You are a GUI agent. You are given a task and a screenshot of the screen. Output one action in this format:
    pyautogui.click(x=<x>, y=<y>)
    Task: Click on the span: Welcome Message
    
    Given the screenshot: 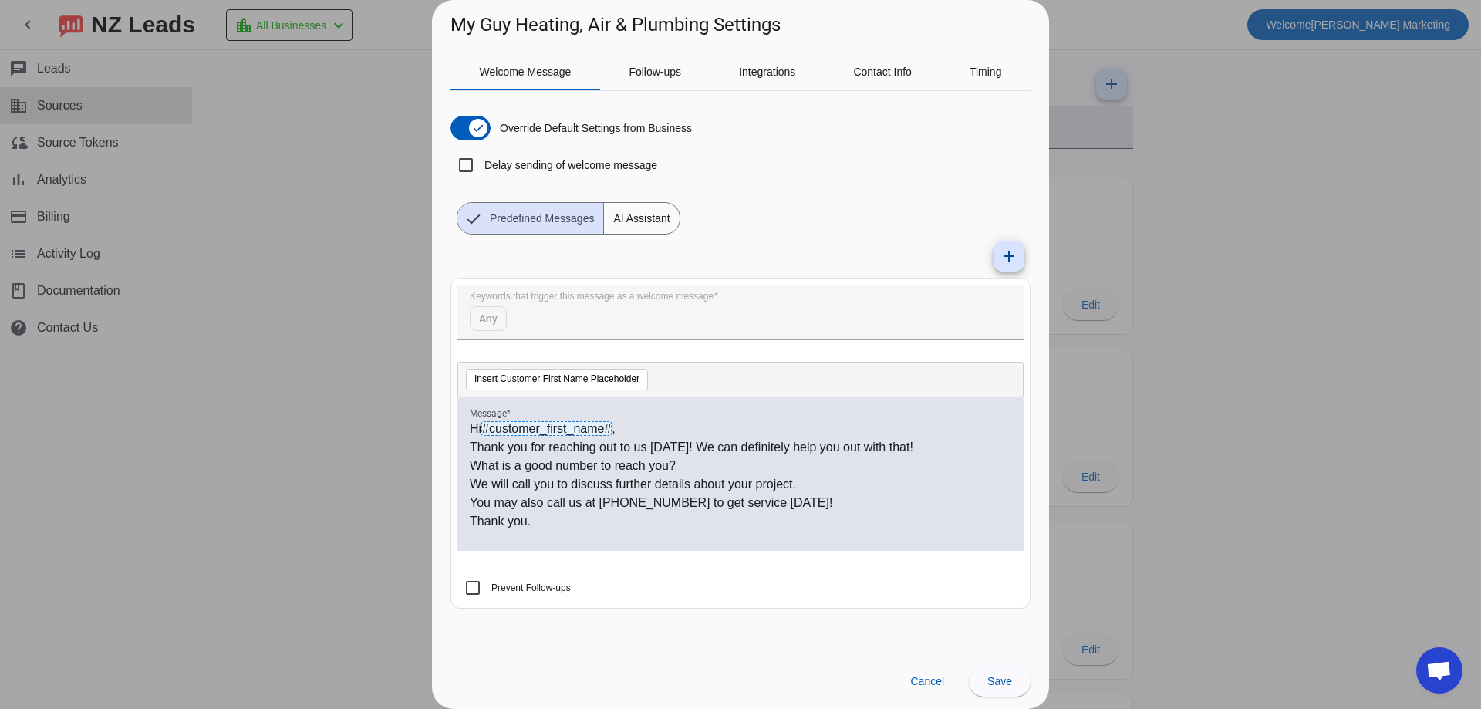 What is the action you would take?
    pyautogui.click(x=525, y=72)
    